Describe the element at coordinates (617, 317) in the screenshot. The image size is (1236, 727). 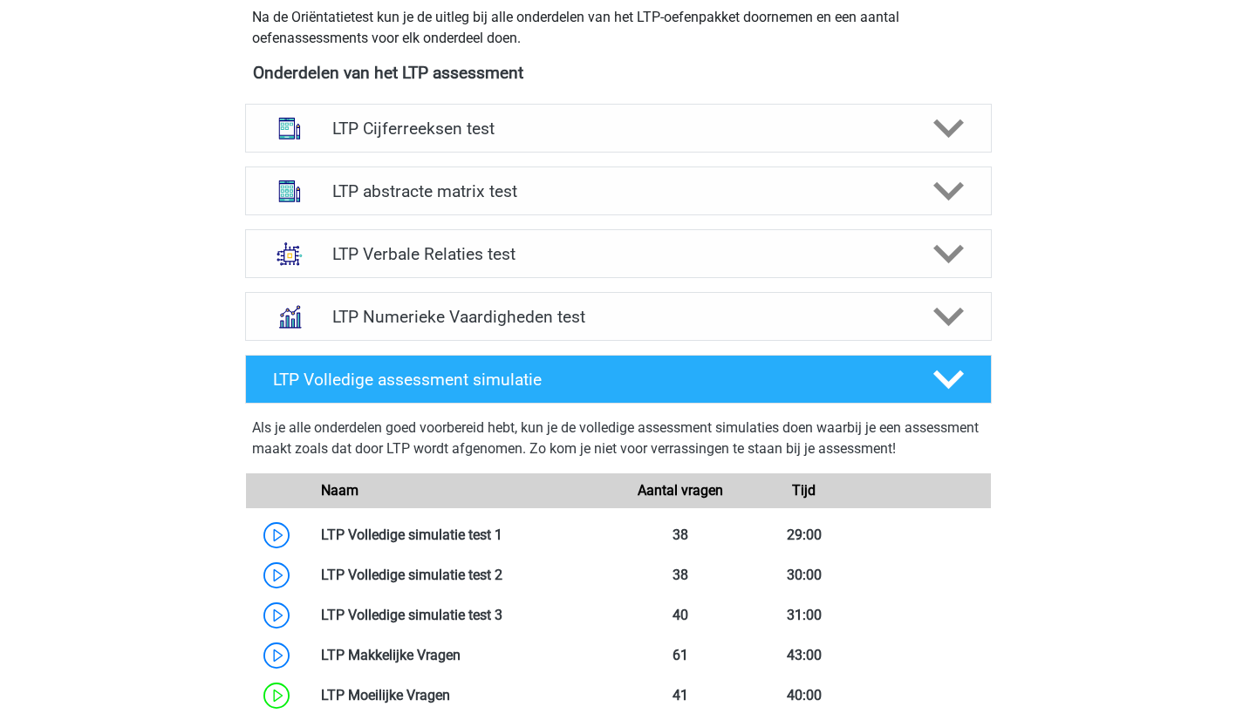
I see `h4: LTP Numerieke Vaardigheden test` at that location.